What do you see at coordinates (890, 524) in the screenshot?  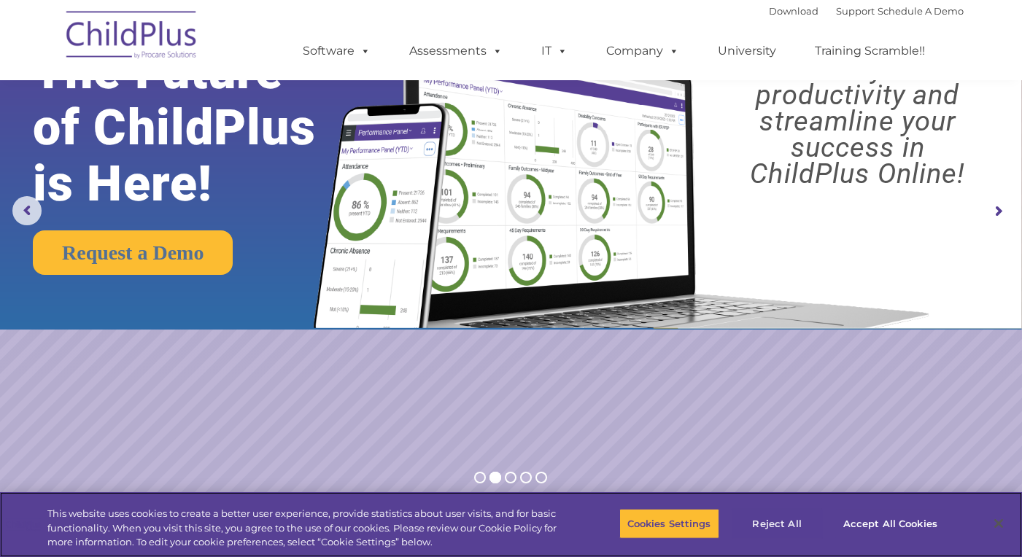 I see `button: Accept All Cookies` at bounding box center [890, 524].